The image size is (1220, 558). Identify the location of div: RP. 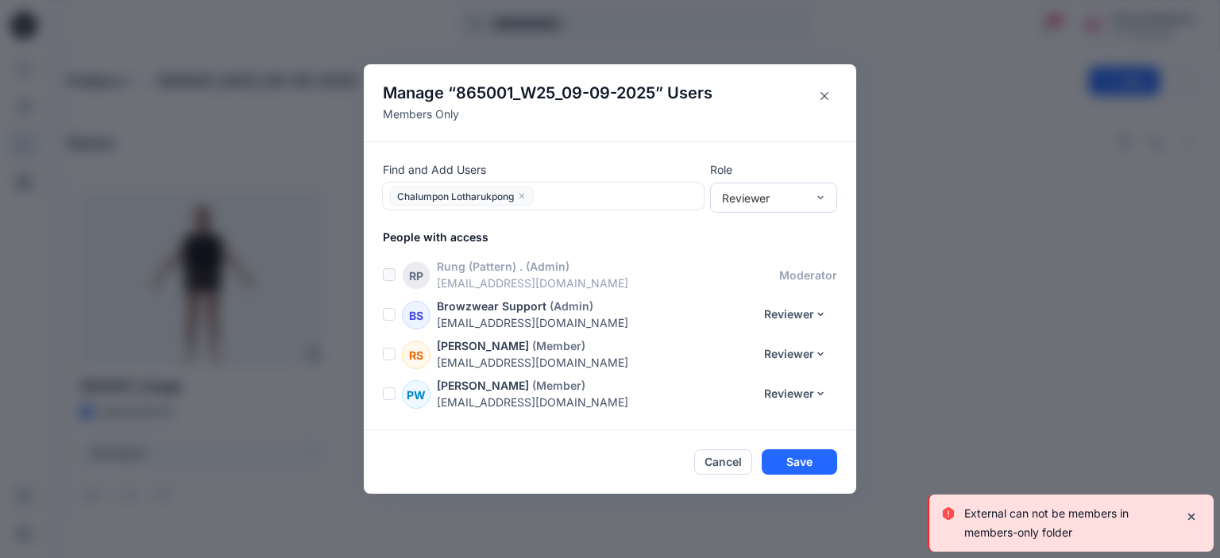
(416, 276).